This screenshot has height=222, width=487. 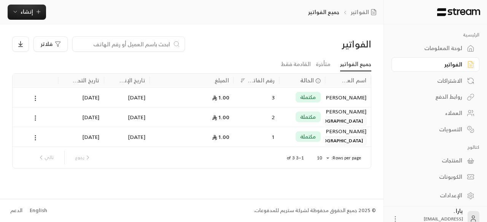 I want to click on a: الإعدادات, so click(x=435, y=196).